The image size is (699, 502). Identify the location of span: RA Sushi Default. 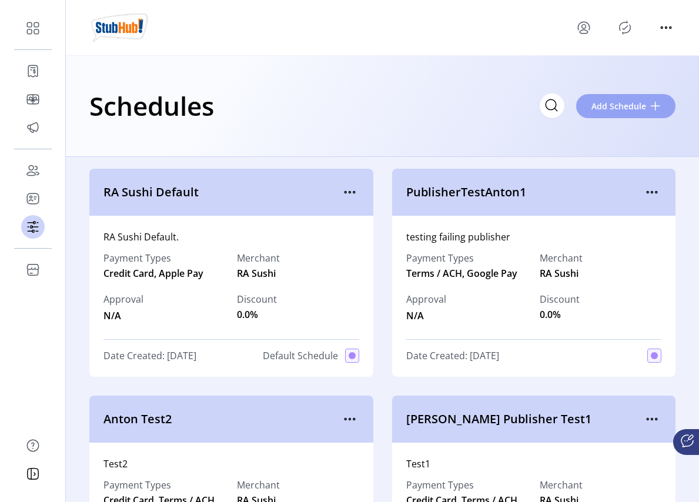
(222, 192).